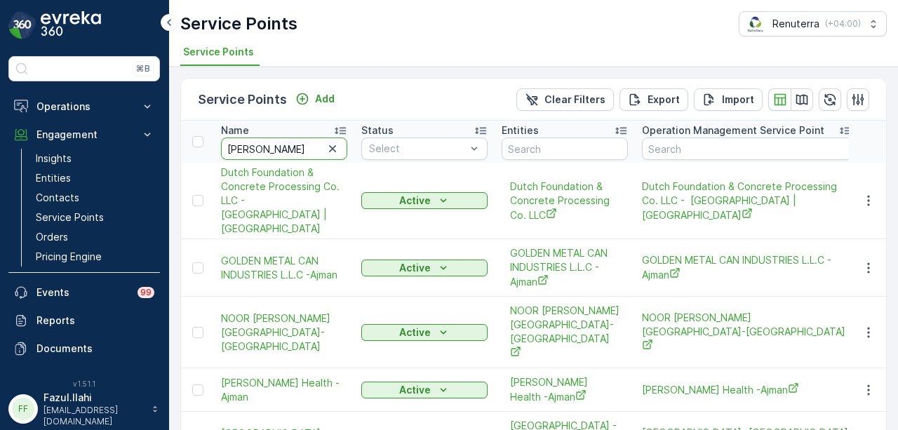 The height and width of the screenshot is (430, 898). I want to click on a: Service Points, so click(95, 218).